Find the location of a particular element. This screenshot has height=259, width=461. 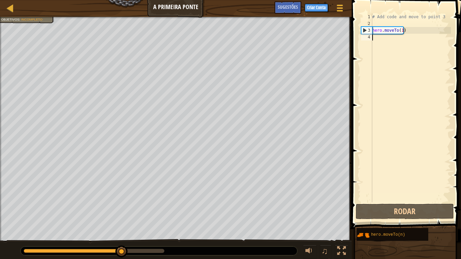

span: Sugestões is located at coordinates (288, 7).